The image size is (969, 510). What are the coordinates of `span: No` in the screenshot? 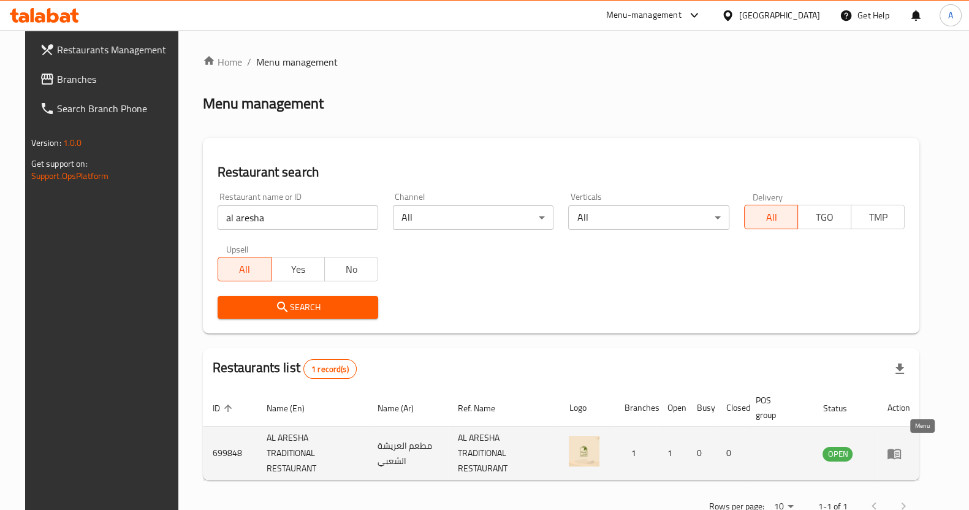 It's located at (351, 269).